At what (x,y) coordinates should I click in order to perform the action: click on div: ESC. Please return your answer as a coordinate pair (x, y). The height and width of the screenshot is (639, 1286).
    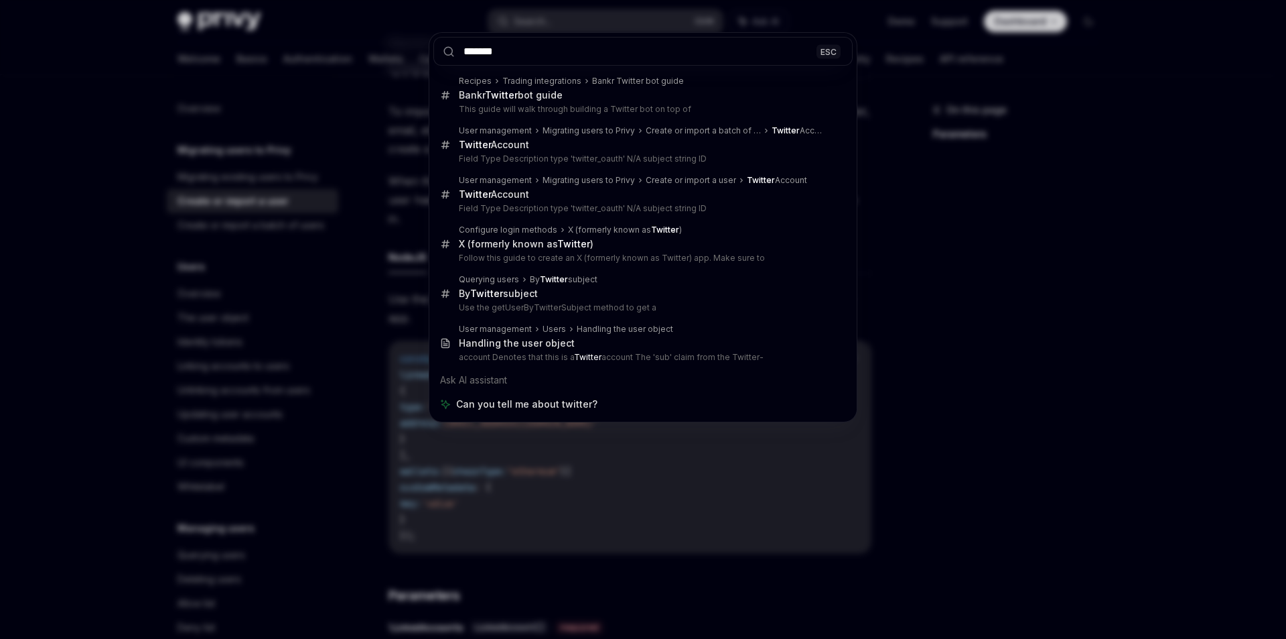
    Looking at the image, I should click on (829, 51).